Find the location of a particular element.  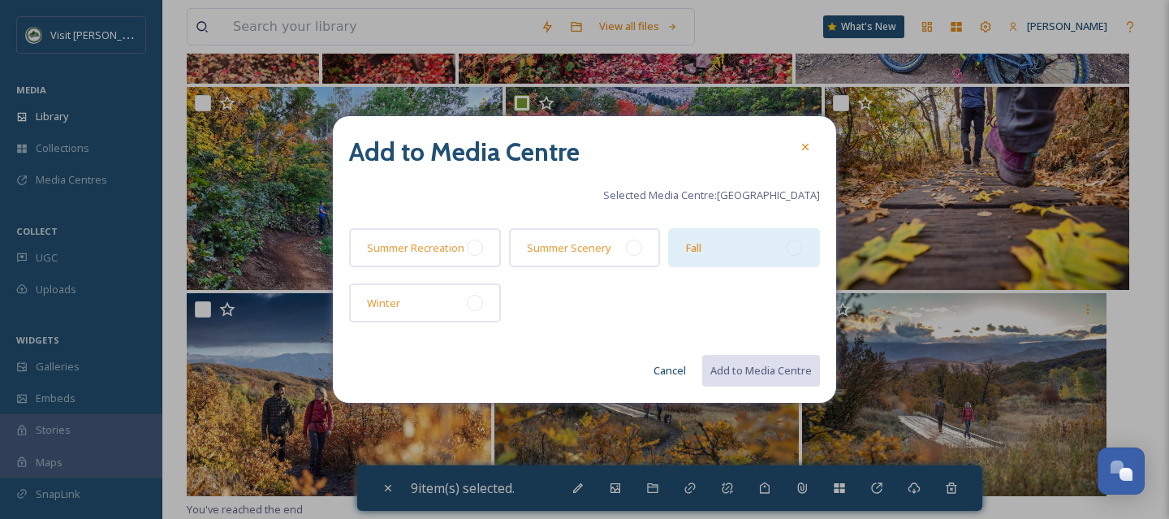

button: Add to Media Centre is located at coordinates (761, 370).